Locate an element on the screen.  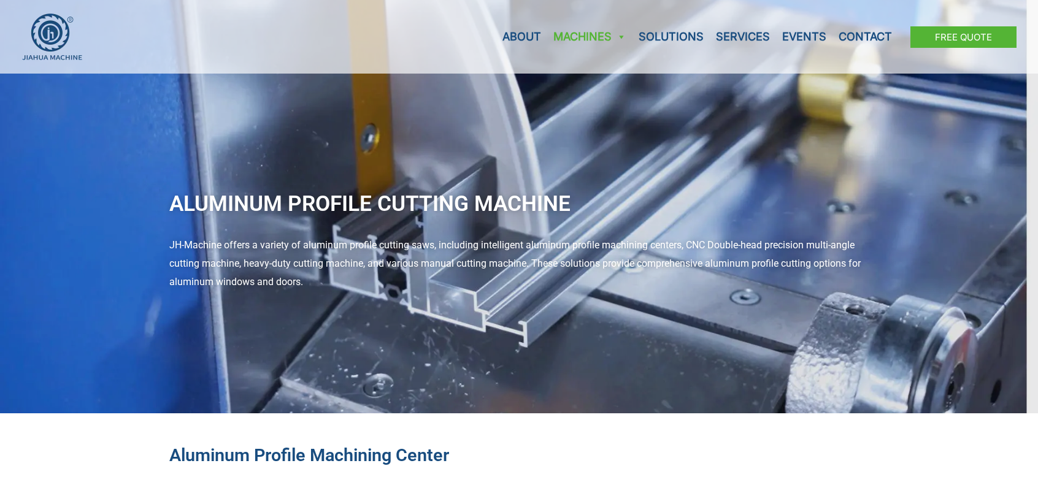
div: Free Quote is located at coordinates (963, 37).